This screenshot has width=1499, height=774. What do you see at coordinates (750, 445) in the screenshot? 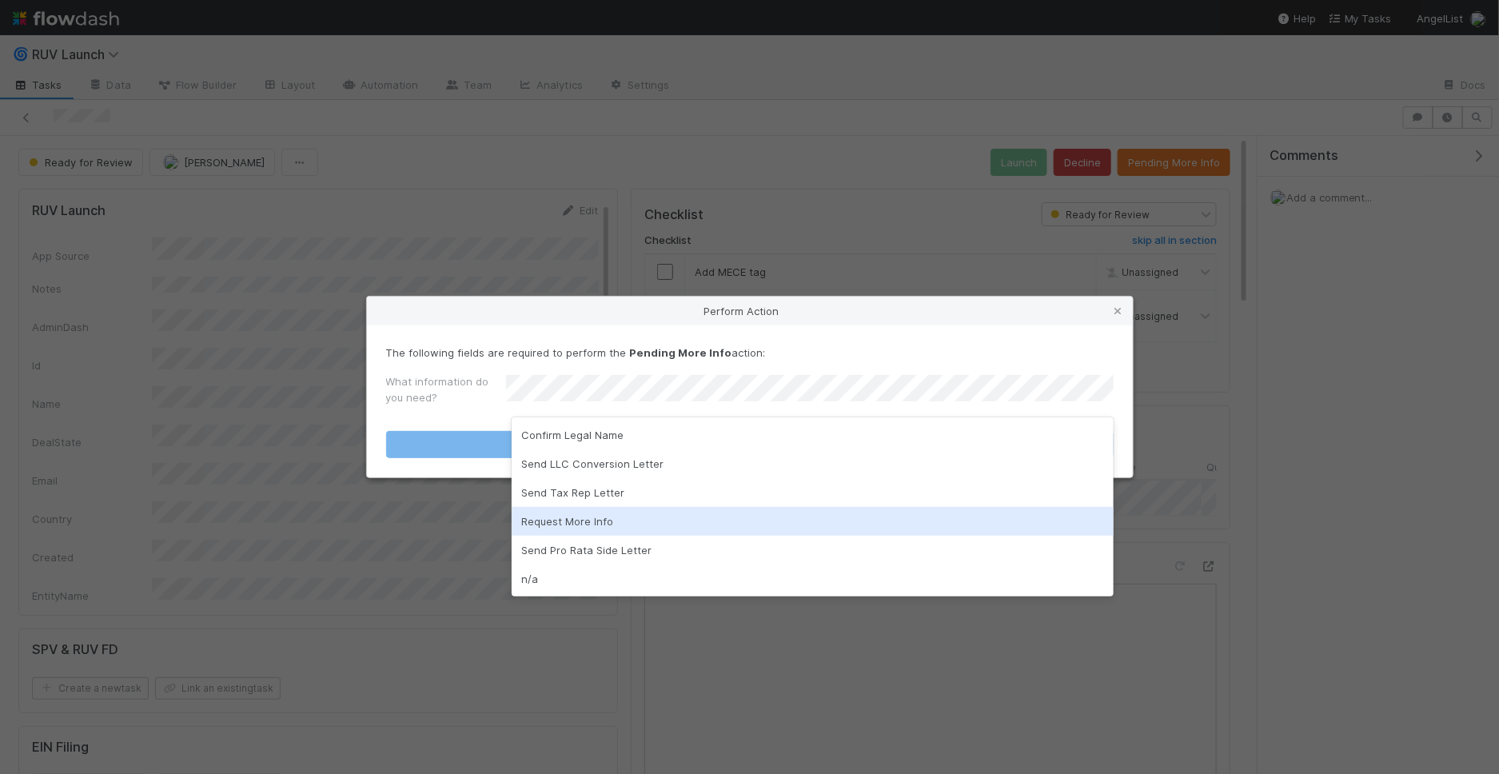
I see `button: Pending More Info` at bounding box center [750, 445].